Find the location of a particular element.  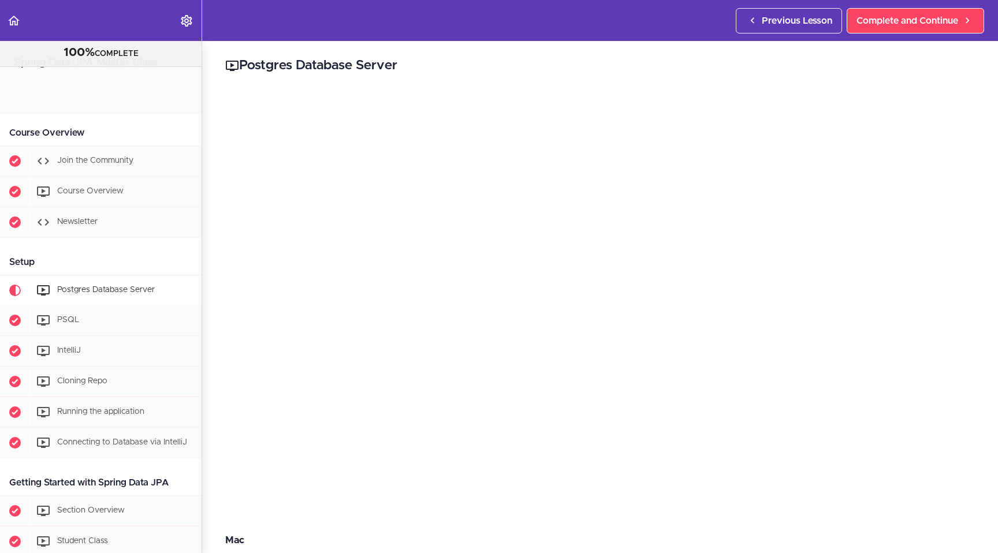

span: Running the application is located at coordinates (101, 412).